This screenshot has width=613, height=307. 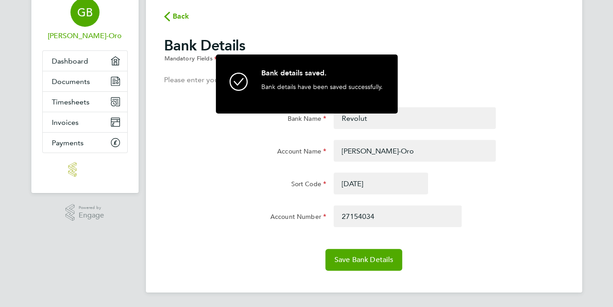 I want to click on span: Powered by, so click(x=91, y=208).